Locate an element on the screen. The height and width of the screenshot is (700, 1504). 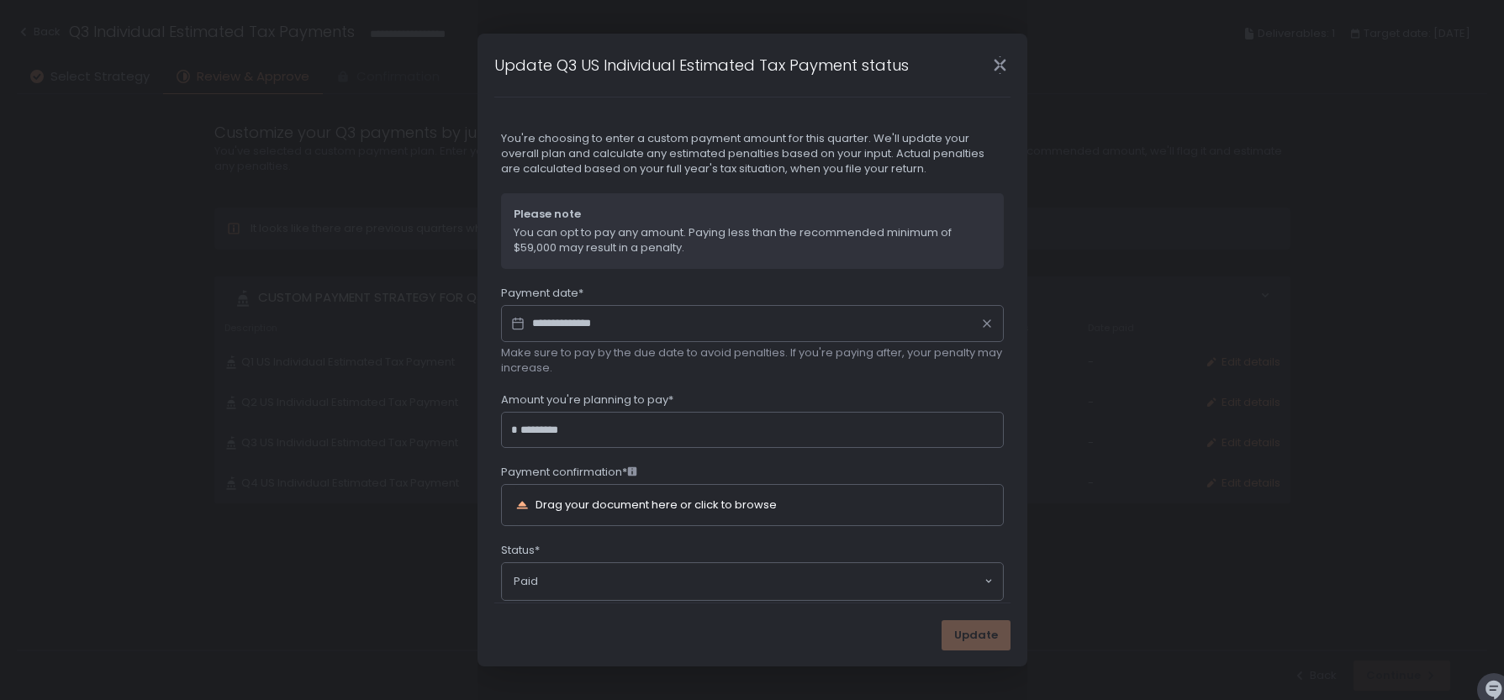
span: You can opt to pay any amount. Paying less than the recommended minimum of $59,000 may result in ... is located at coordinates (753, 240).